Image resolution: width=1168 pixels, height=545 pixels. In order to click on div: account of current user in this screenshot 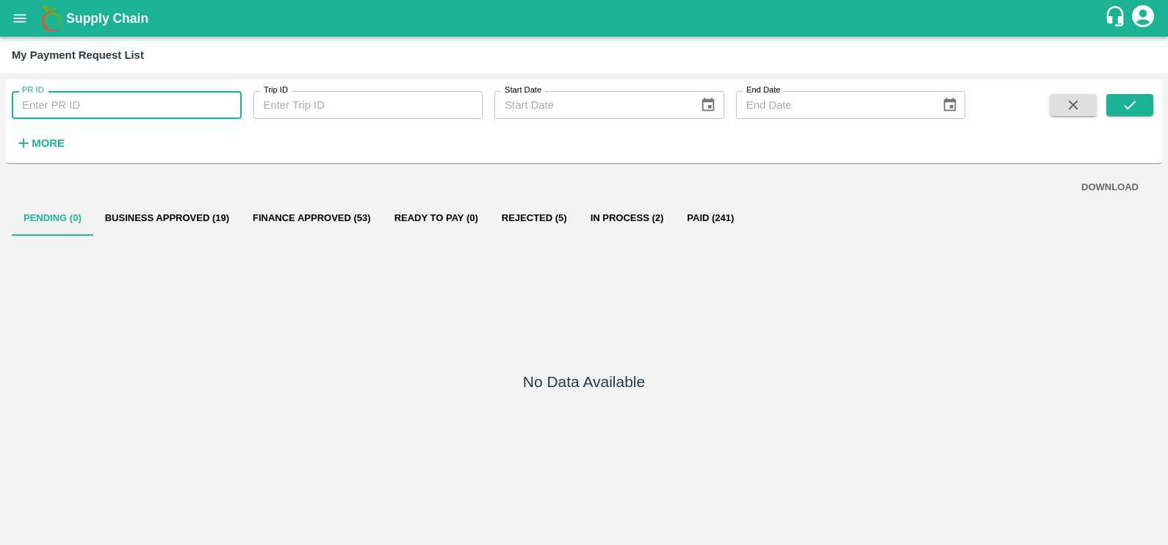, I will do `click(1143, 18)`.